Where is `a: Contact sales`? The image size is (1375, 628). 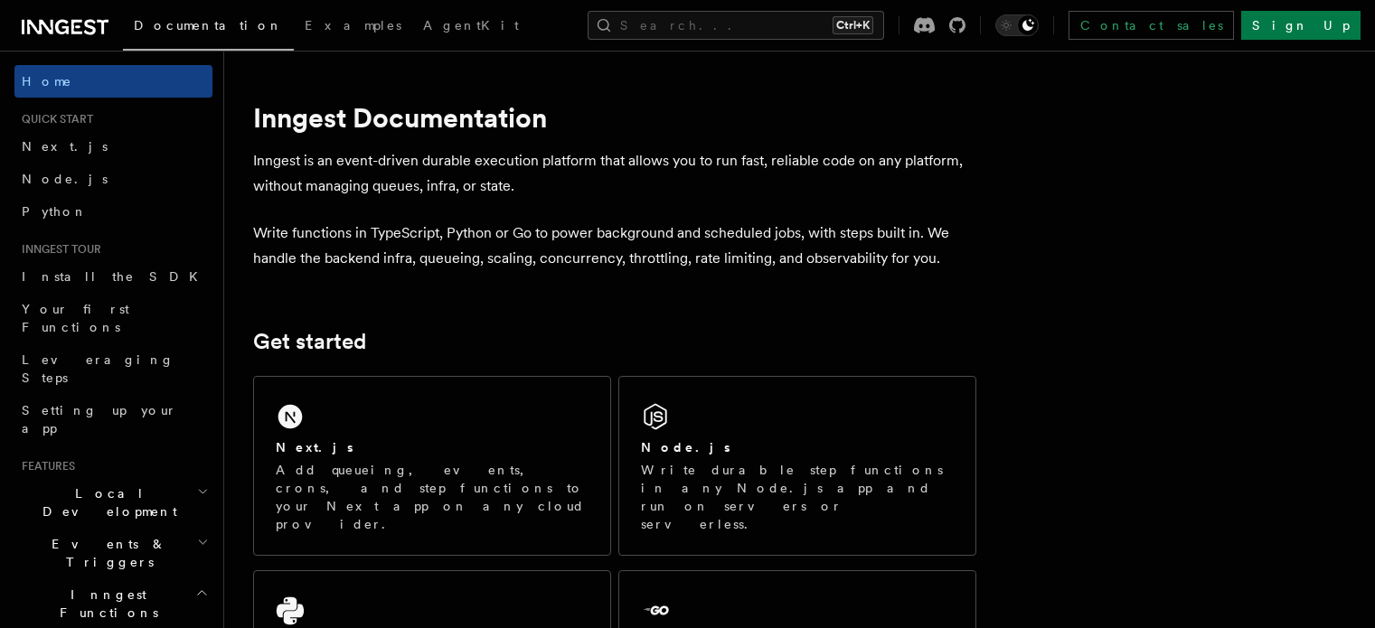
a: Contact sales is located at coordinates (1151, 25).